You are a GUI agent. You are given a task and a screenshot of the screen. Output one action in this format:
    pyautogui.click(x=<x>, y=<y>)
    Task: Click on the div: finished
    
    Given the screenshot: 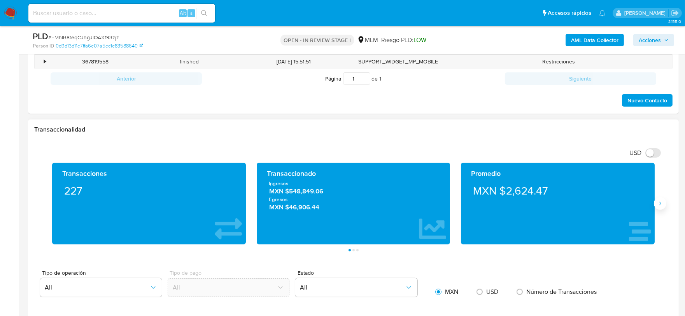 What is the action you would take?
    pyautogui.click(x=189, y=61)
    